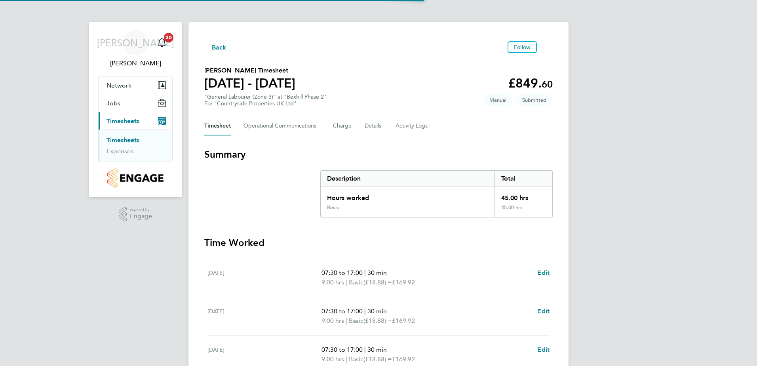  I want to click on app-decimal: £849., so click(530, 83).